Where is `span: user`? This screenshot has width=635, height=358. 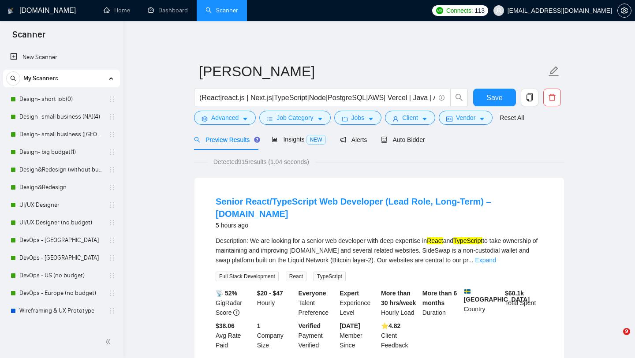 span: user is located at coordinates (395, 119).